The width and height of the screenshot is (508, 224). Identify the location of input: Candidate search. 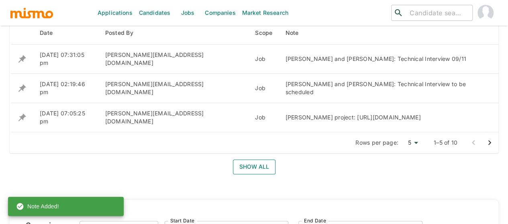
(438, 13).